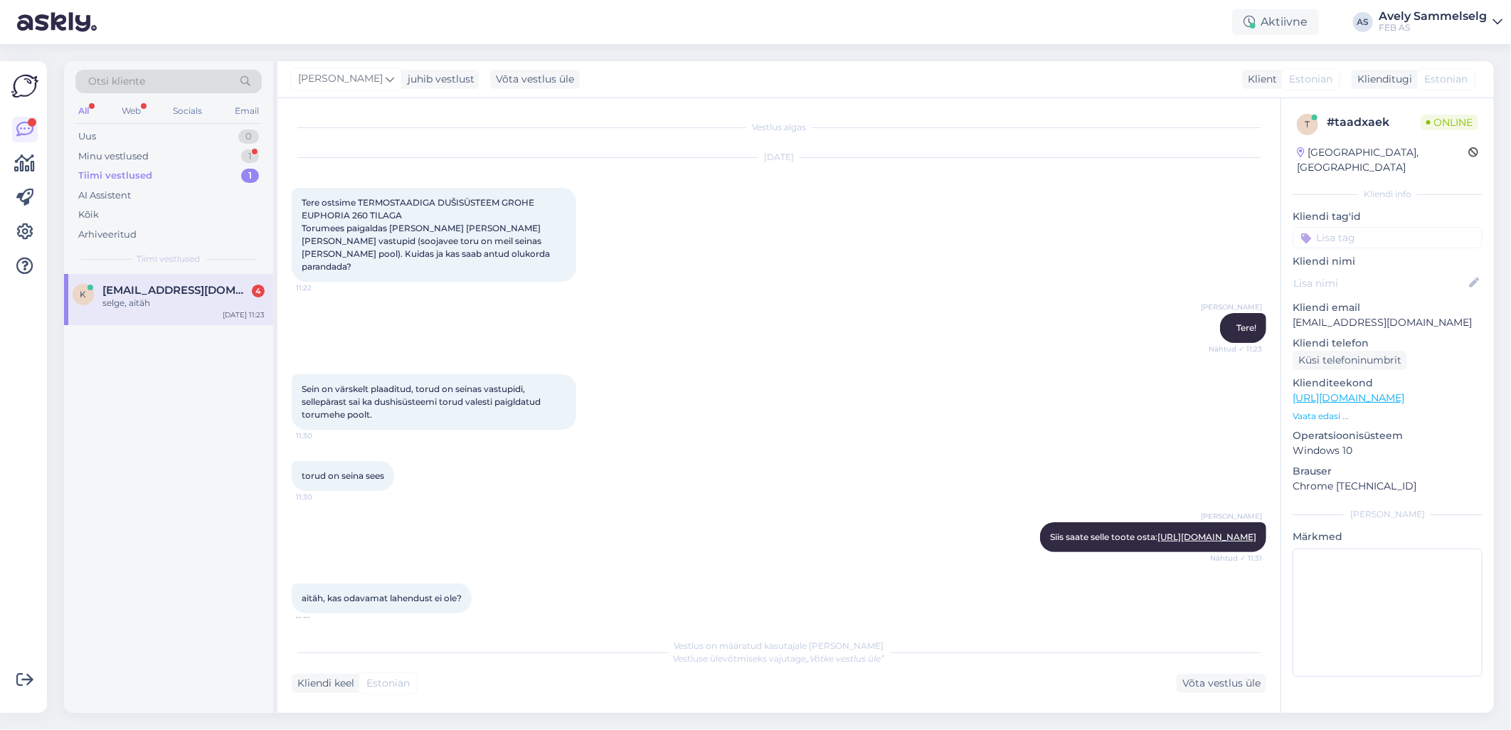 The width and height of the screenshot is (1511, 730). What do you see at coordinates (1388, 238) in the screenshot?
I see `input: Lisa tag` at bounding box center [1388, 238].